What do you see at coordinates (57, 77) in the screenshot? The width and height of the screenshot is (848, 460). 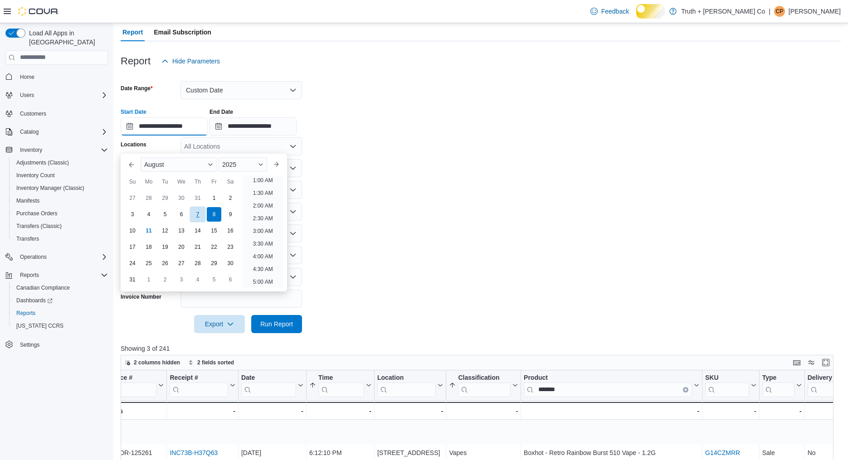 I see `button: Home` at bounding box center [57, 77].